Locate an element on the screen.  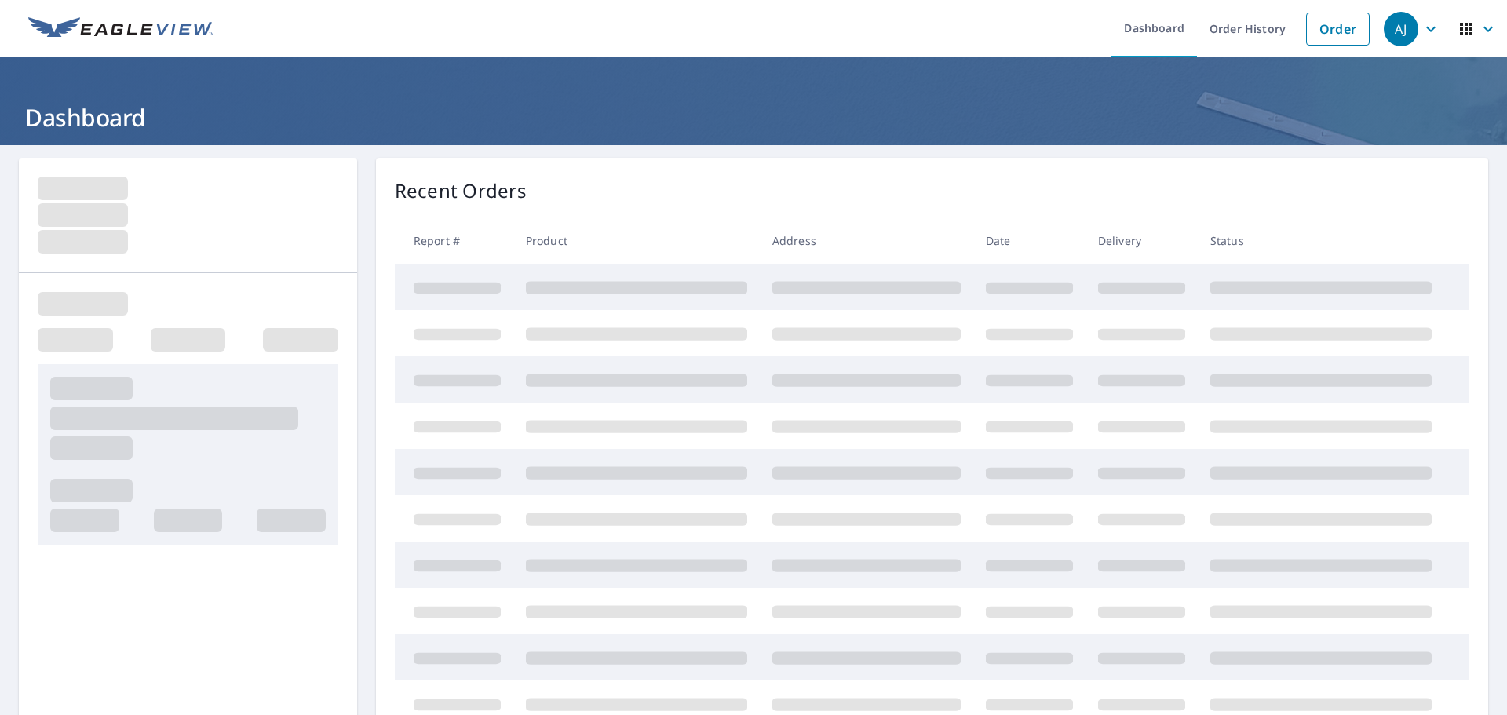
h1: Dashboard is located at coordinates (753, 117).